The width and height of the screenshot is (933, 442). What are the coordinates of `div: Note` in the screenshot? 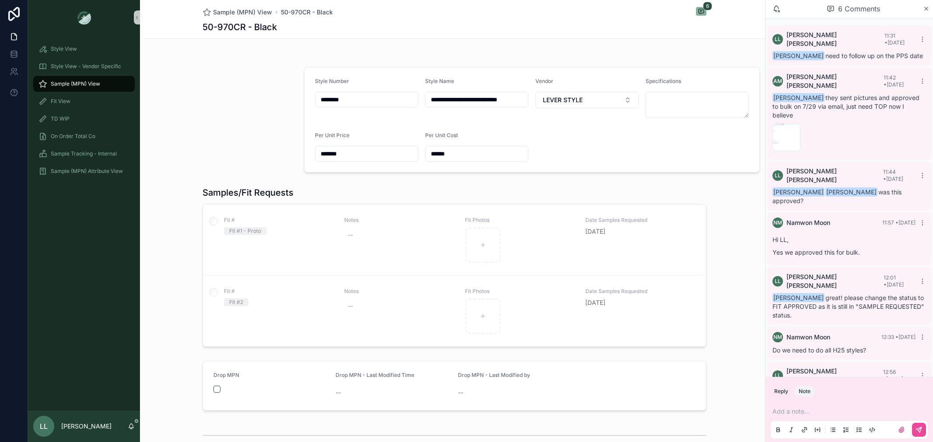 It's located at (804, 392).